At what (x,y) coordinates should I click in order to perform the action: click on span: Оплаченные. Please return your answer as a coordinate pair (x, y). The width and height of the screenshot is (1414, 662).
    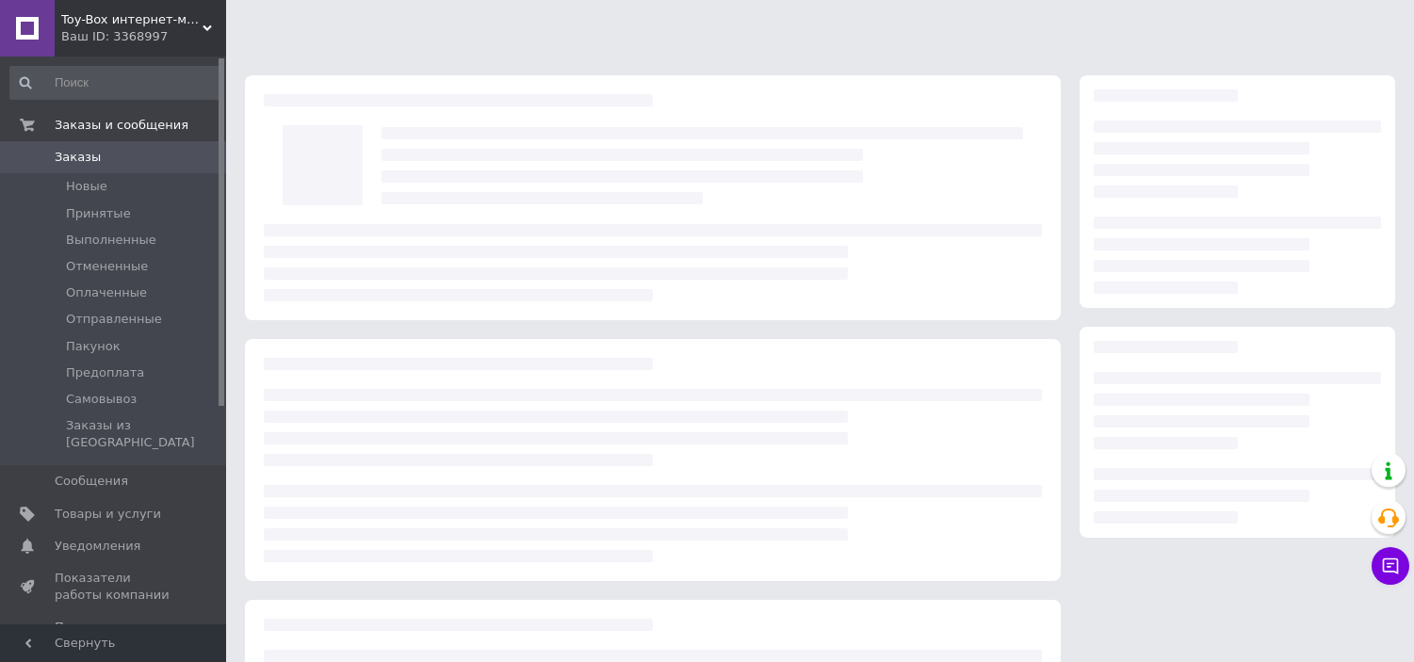
    Looking at the image, I should click on (106, 293).